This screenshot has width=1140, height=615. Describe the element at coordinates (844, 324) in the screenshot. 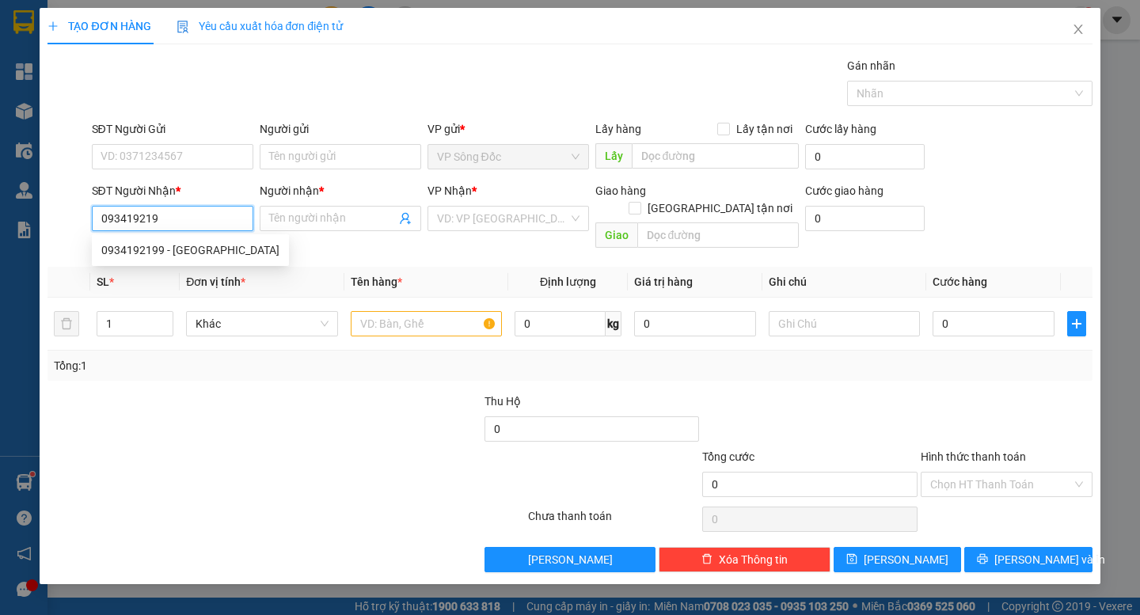

I see `input: Ghi Chú` at that location.